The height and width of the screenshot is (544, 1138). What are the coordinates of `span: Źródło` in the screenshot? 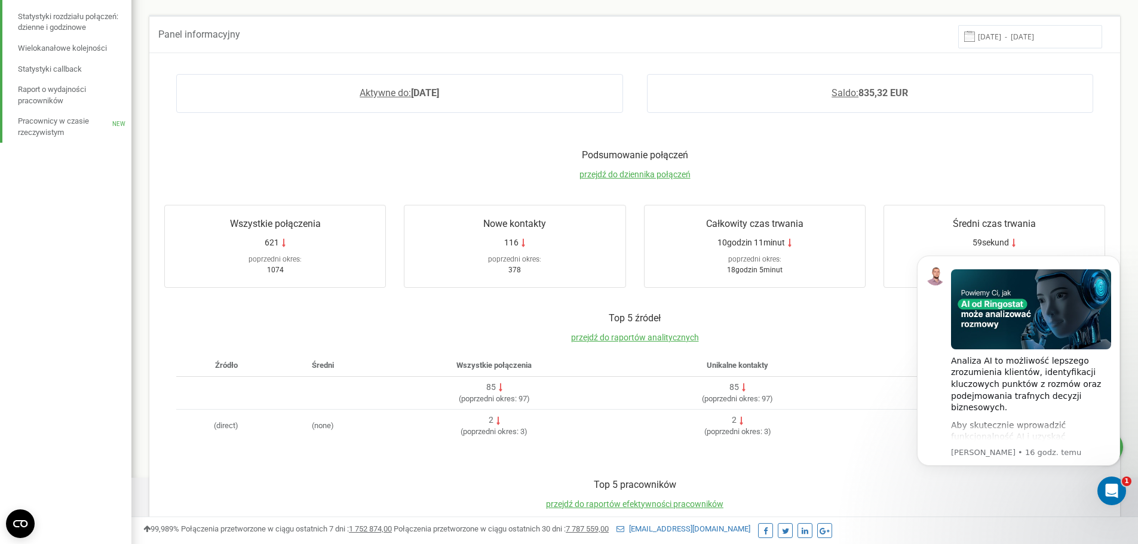 It's located at (226, 365).